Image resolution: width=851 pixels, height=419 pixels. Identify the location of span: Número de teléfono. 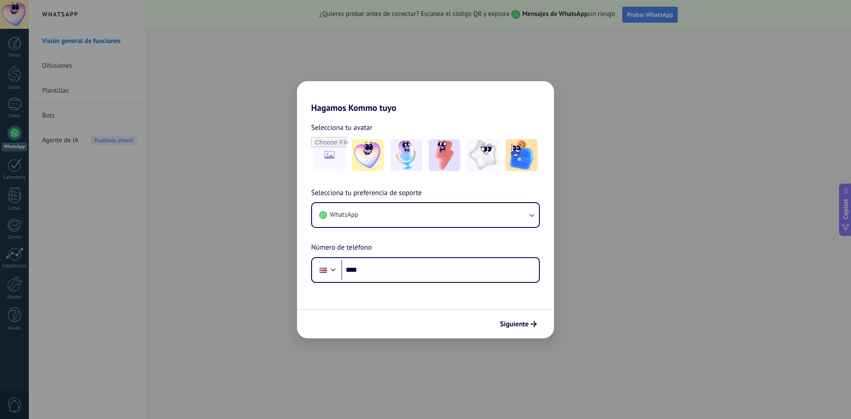
(341, 248).